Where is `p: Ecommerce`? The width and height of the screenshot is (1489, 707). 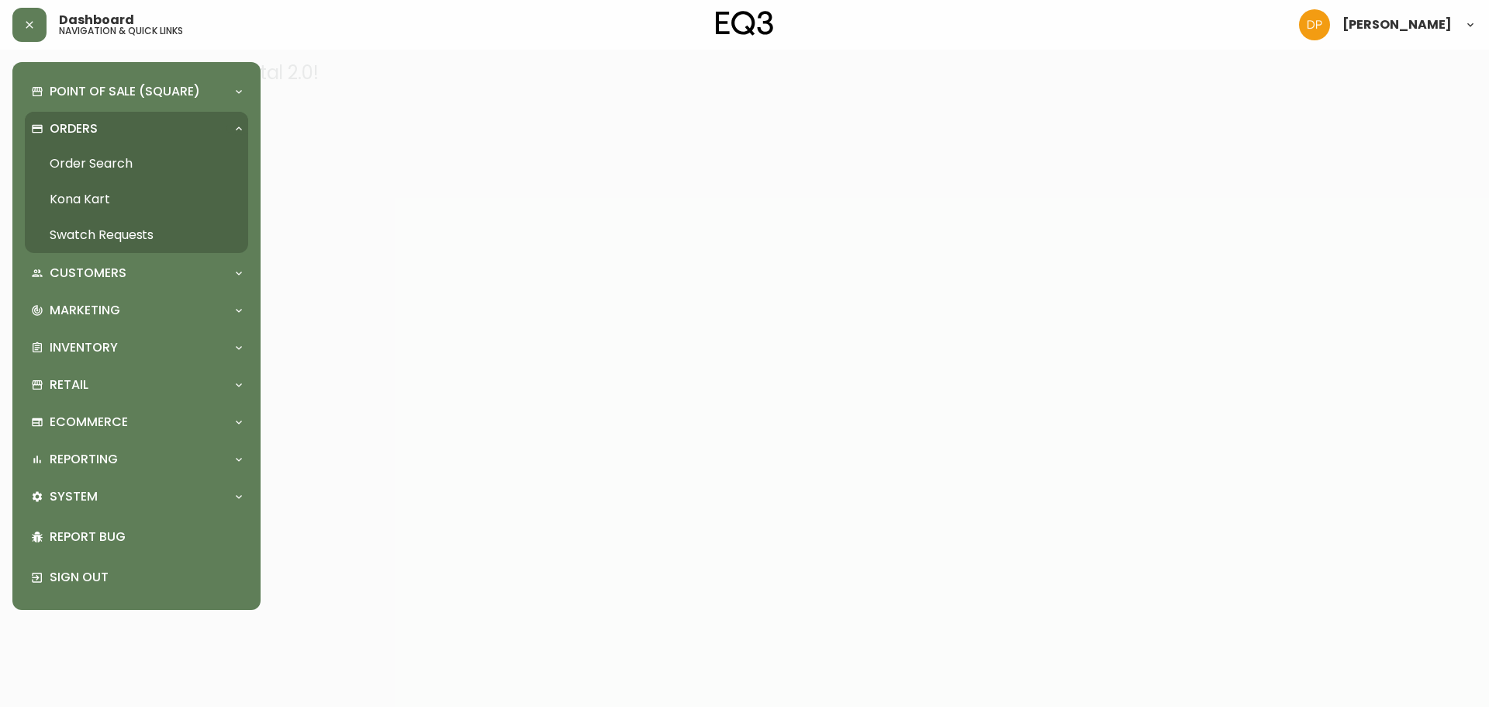 p: Ecommerce is located at coordinates (88, 422).